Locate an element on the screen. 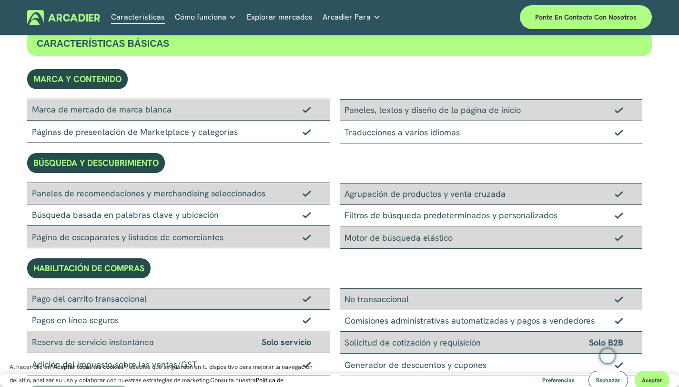 This screenshot has height=387, width=679. font: Ponte en contacto con nosotros is located at coordinates (585, 17).